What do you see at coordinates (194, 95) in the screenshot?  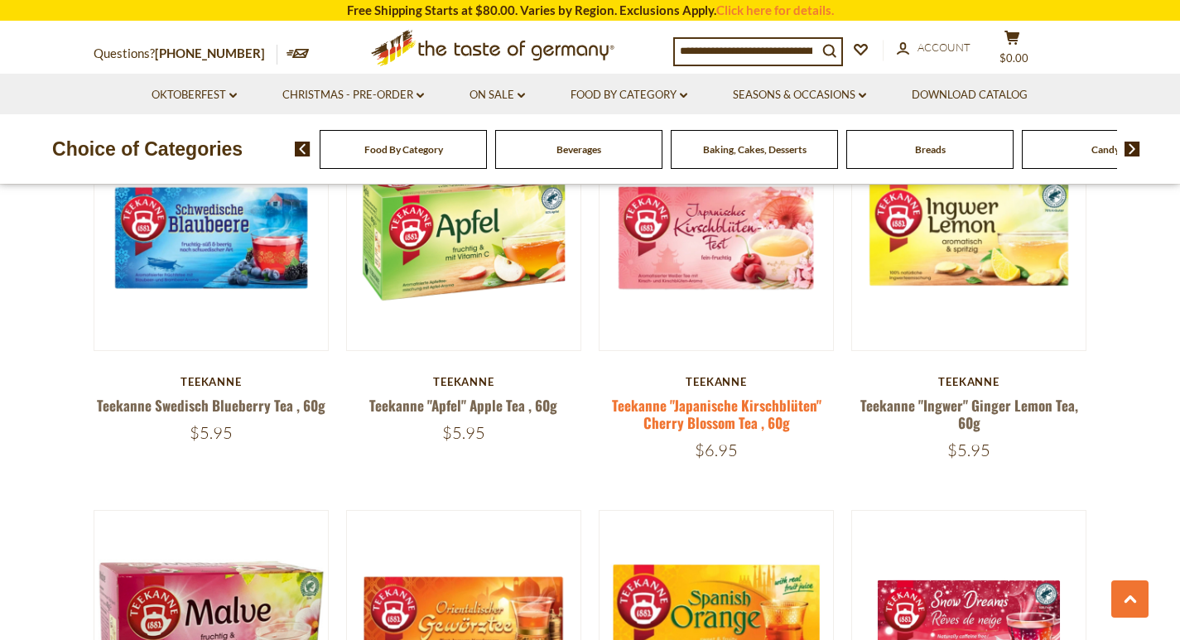 I see `a: Oktoberfest` at bounding box center [194, 95].